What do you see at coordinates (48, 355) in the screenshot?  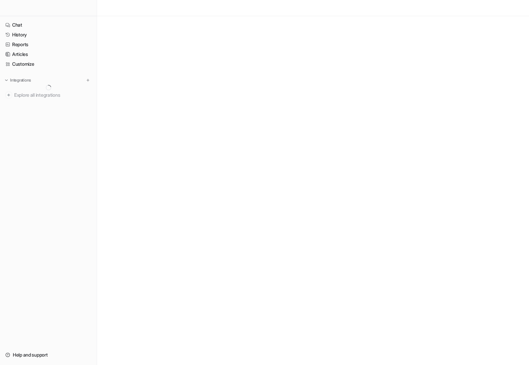 I see `a: Help and support` at bounding box center [48, 355].